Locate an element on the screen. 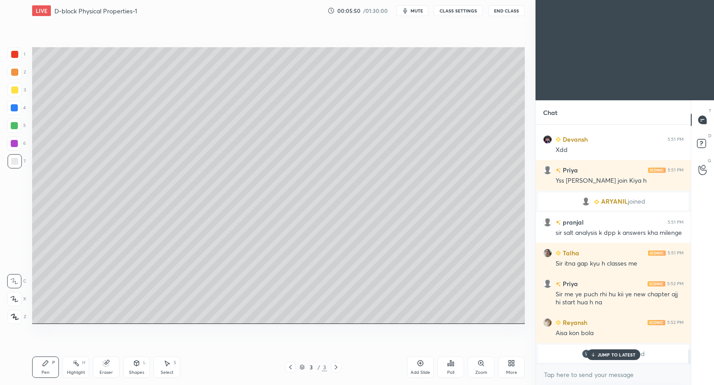 The height and width of the screenshot is (385, 714). h6: pranjal is located at coordinates (572, 222).